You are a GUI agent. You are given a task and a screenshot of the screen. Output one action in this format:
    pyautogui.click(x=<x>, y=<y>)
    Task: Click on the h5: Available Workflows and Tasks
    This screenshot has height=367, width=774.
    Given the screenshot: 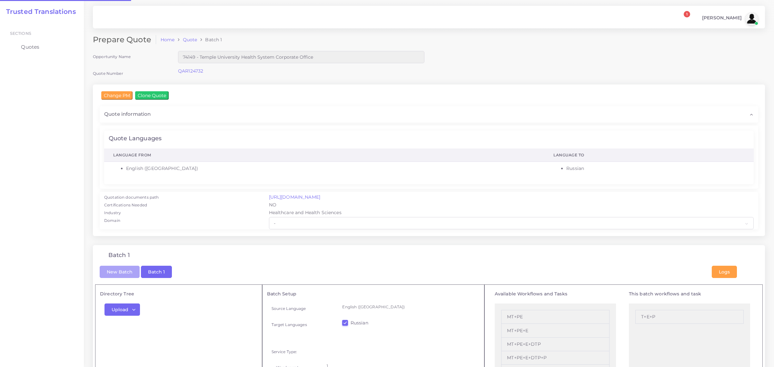 What is the action you would take?
    pyautogui.click(x=555, y=294)
    